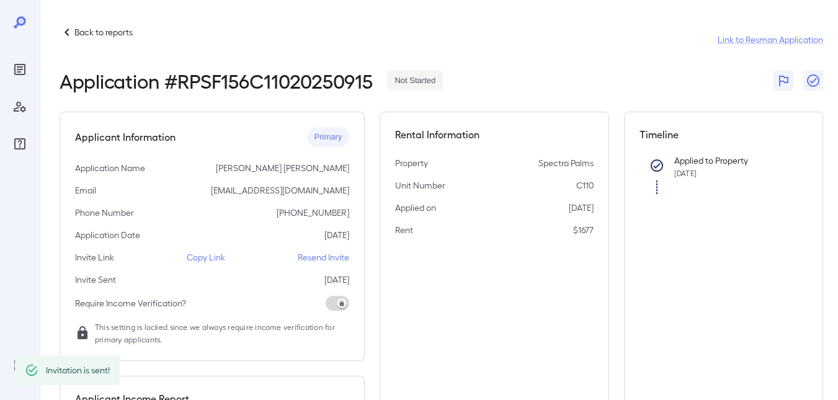 The image size is (838, 400). I want to click on div: Reports, so click(20, 69).